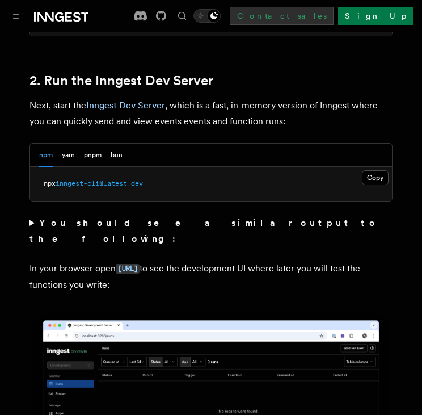  Describe the element at coordinates (207, 16) in the screenshot. I see `button: Toggle dark mode` at that location.